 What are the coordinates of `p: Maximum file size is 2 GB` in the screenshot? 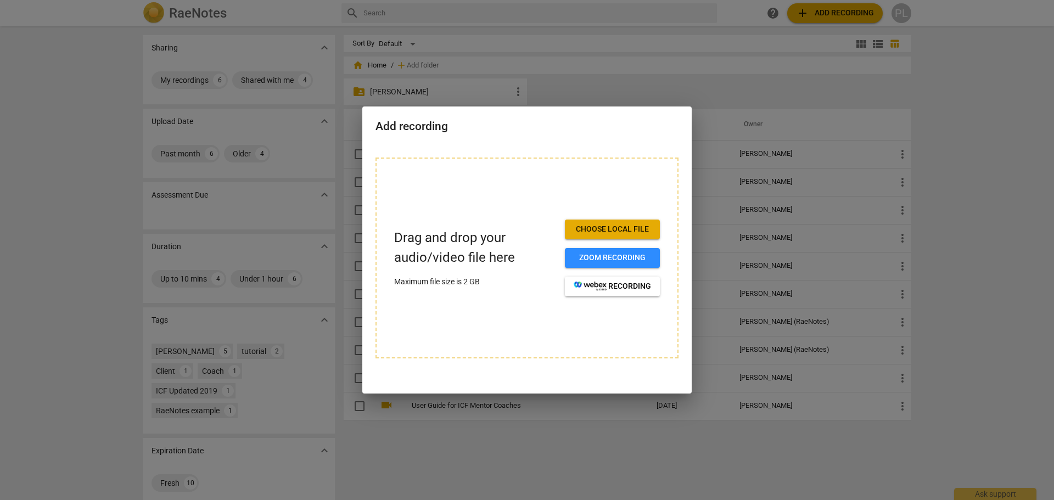 It's located at (475, 282).